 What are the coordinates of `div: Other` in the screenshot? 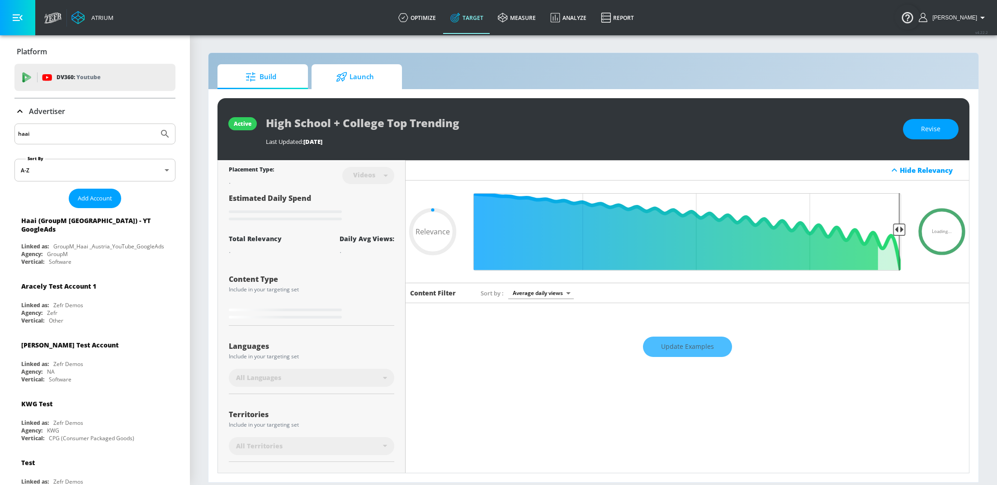 It's located at (56, 320).